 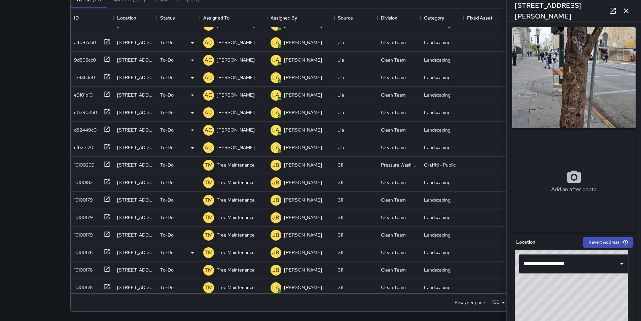 I want to click on div: Assigned To, so click(x=216, y=18).